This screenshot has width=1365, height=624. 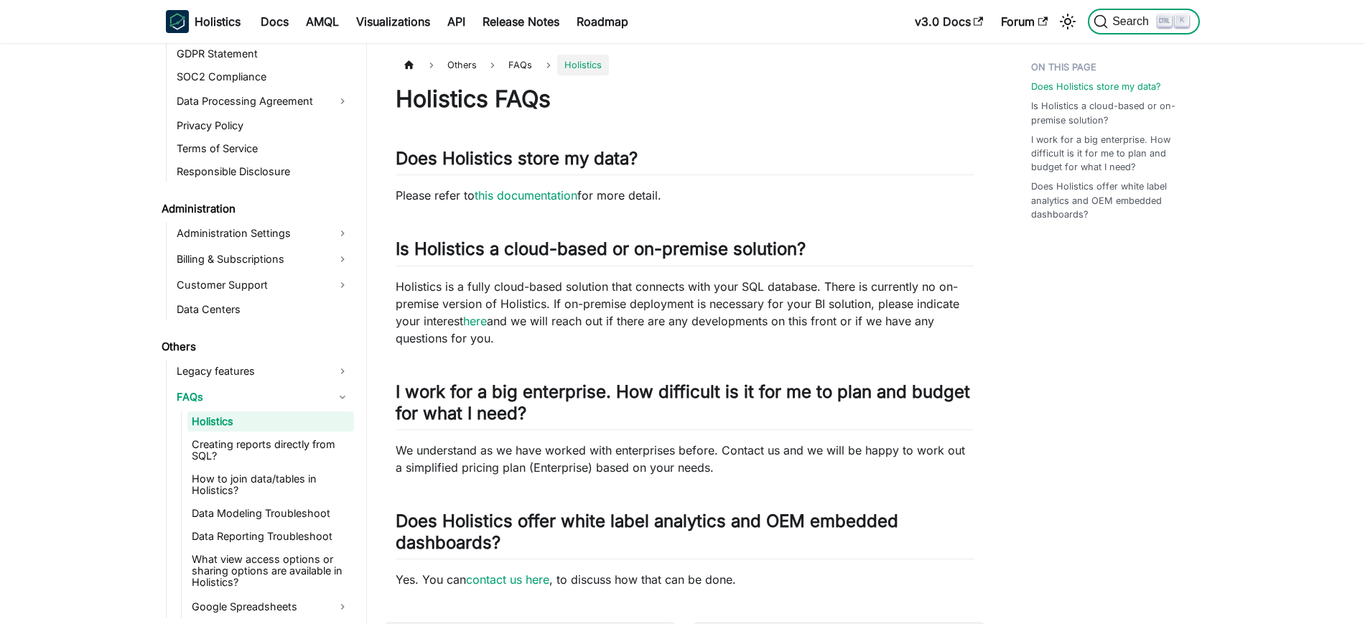 I want to click on a: Responsible Disclosure, so click(x=263, y=172).